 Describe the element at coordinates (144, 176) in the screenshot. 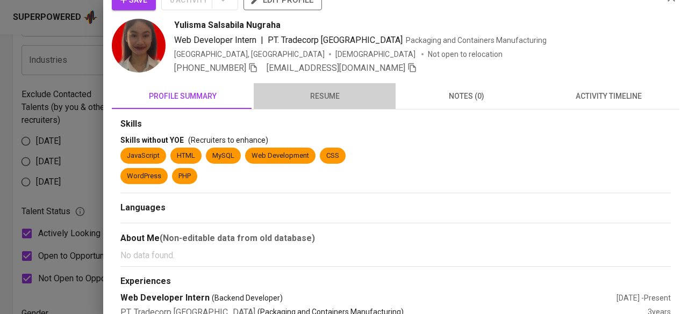

I see `div: WordPress` at that location.